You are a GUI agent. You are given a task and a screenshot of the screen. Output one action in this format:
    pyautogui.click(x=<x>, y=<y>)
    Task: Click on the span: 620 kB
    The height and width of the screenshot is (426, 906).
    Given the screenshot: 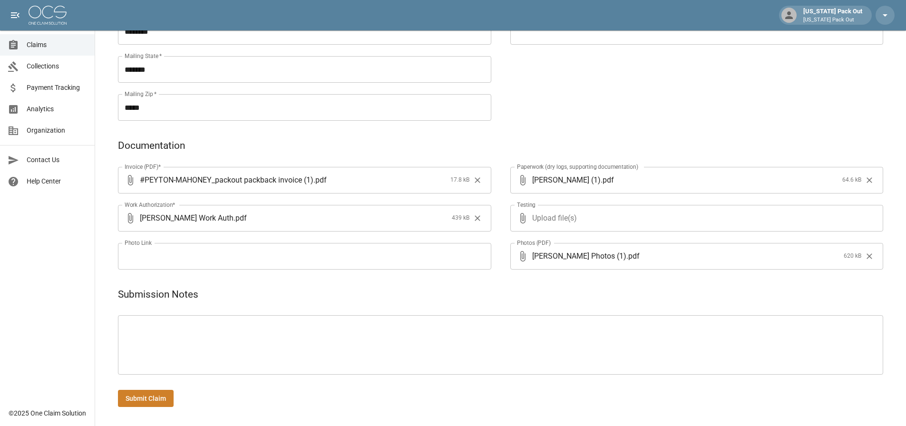 What is the action you would take?
    pyautogui.click(x=853, y=256)
    